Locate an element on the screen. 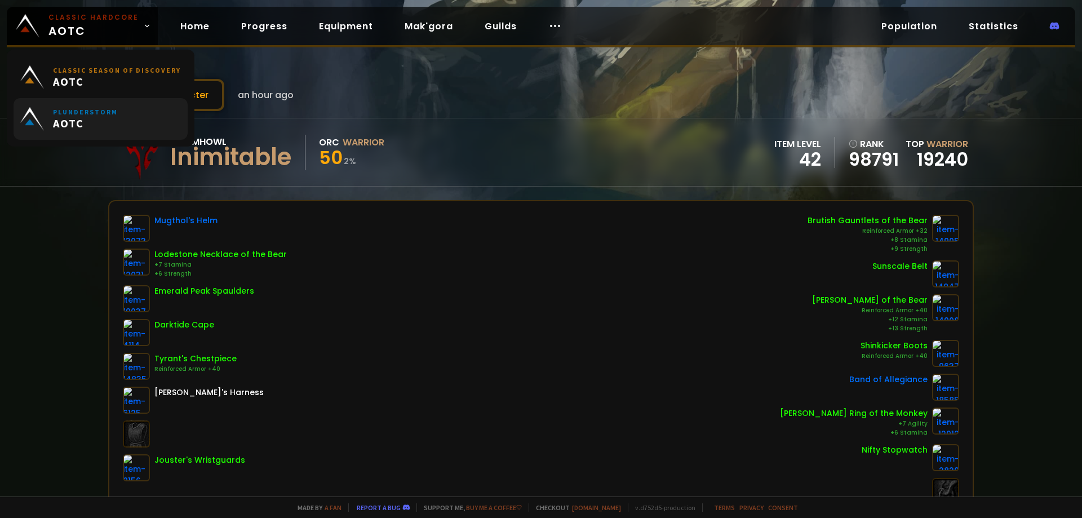 This screenshot has width=1082, height=518. div: Mugthol's Helm is located at coordinates (186, 220).